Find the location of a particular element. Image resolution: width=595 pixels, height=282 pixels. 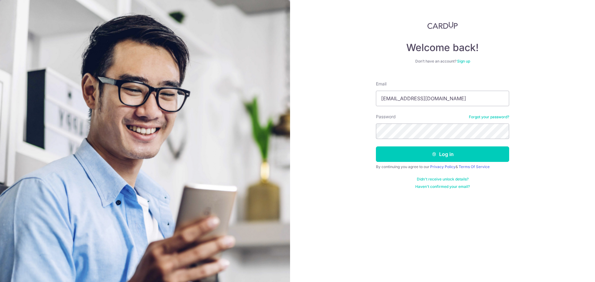

input: Enter your Email is located at coordinates (443, 99).